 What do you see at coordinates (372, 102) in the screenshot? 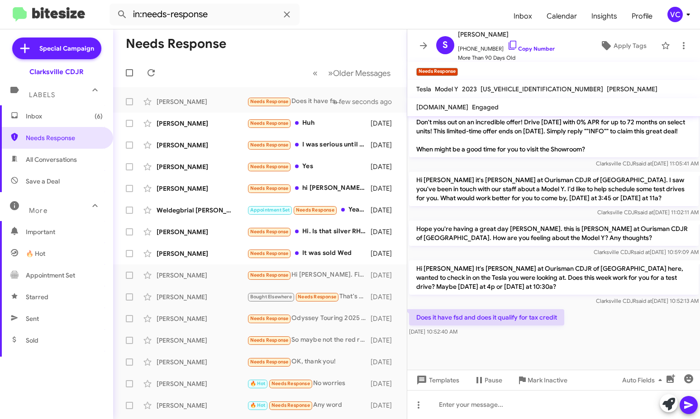
I see `div: a few seconds ago` at bounding box center [372, 102].